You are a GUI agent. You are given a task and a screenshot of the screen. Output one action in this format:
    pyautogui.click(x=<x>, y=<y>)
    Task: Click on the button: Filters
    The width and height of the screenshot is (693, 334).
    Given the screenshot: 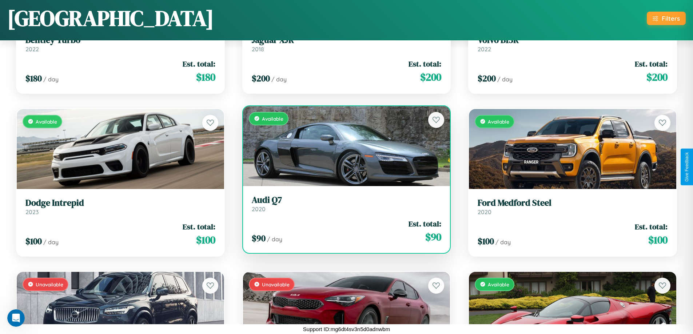 What is the action you would take?
    pyautogui.click(x=666, y=18)
    